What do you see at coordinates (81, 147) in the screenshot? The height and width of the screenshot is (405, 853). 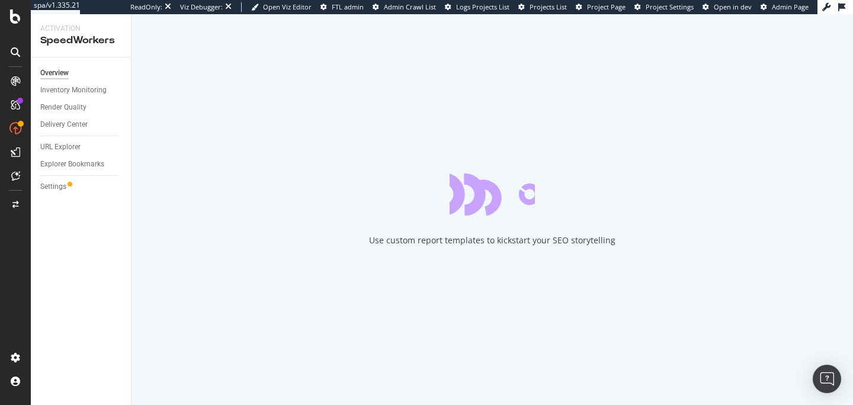 I see `a: URL Explorer` at bounding box center [81, 147].